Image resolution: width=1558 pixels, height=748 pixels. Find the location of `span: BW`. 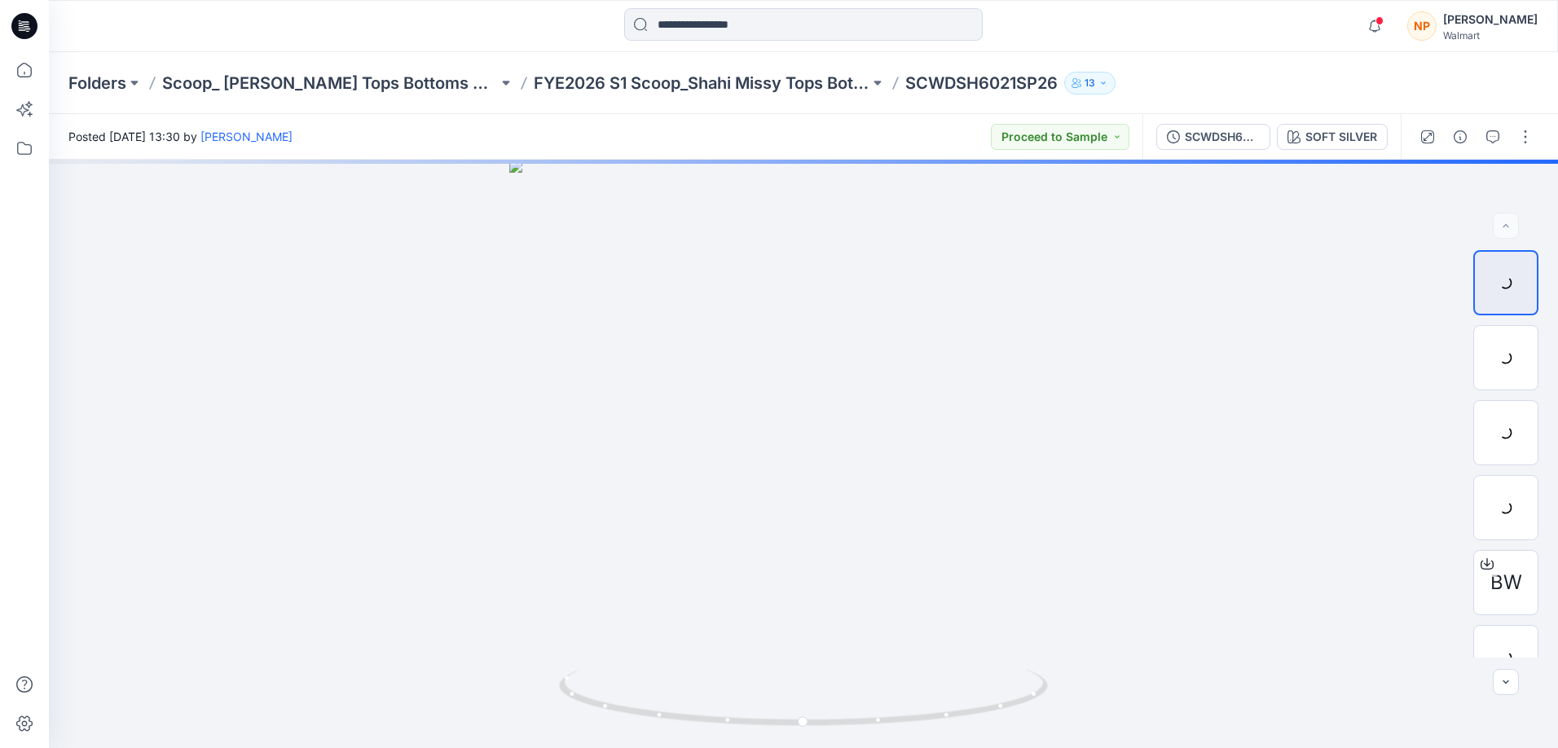

span: BW is located at coordinates (1505, 582).